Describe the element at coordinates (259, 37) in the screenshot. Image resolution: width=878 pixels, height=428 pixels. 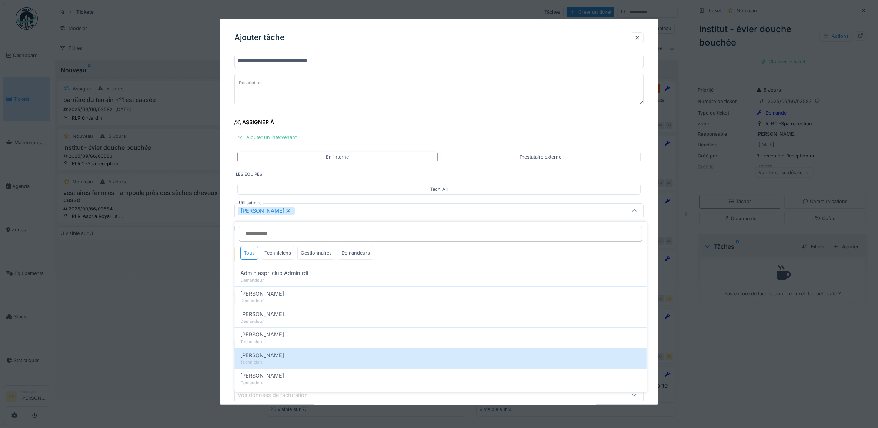
I see `h3: Ajouter tâche` at that location.